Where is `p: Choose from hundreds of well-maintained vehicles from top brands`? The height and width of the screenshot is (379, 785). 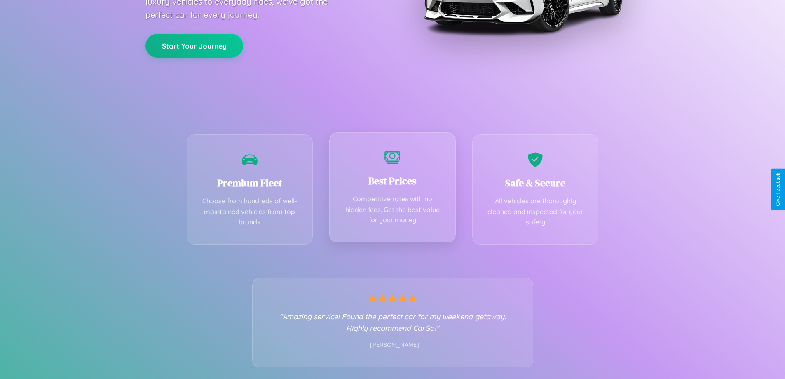
p: Choose from hundreds of well-maintained vehicles from top brands is located at coordinates (250, 211).